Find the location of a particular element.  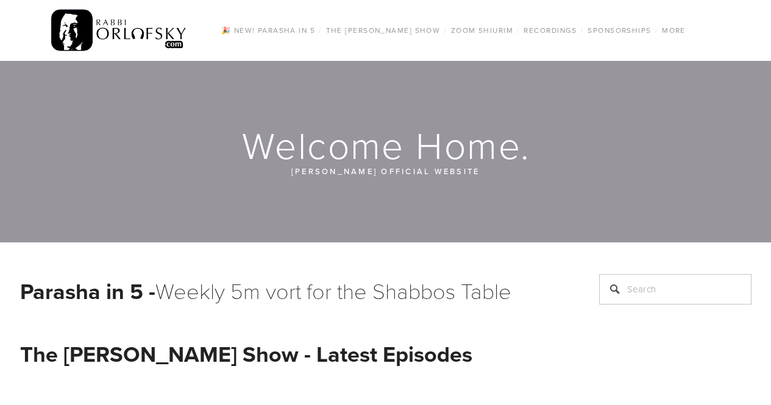

h1: Weekly 5m vort for the Shabbos Table is located at coordinates (294, 291).